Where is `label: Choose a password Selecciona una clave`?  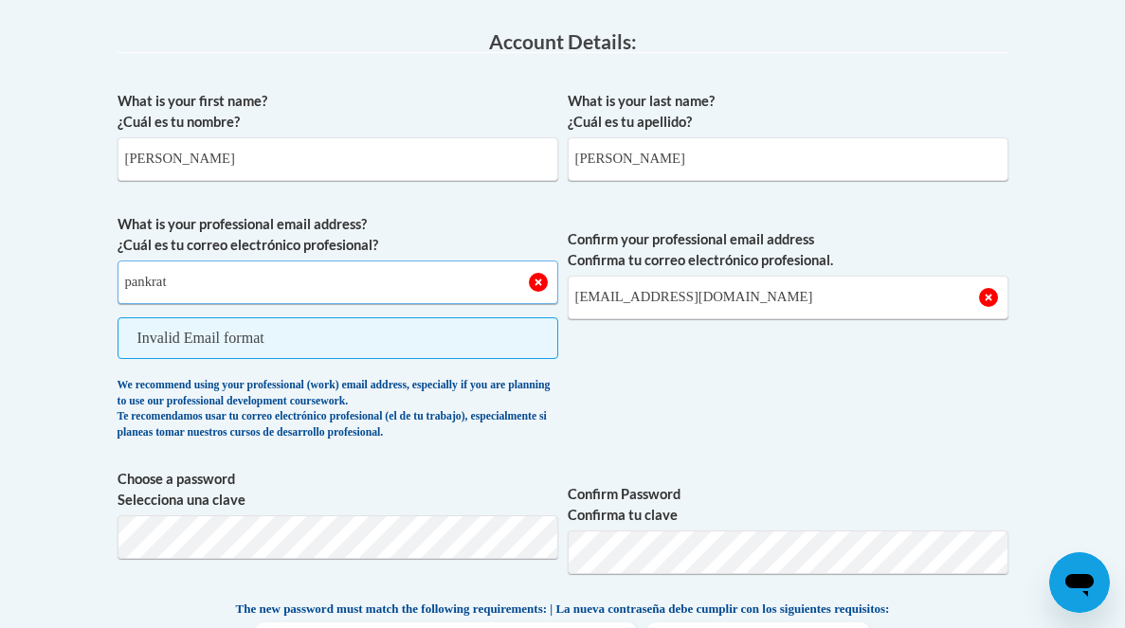 label: Choose a password Selecciona una clave is located at coordinates (337, 490).